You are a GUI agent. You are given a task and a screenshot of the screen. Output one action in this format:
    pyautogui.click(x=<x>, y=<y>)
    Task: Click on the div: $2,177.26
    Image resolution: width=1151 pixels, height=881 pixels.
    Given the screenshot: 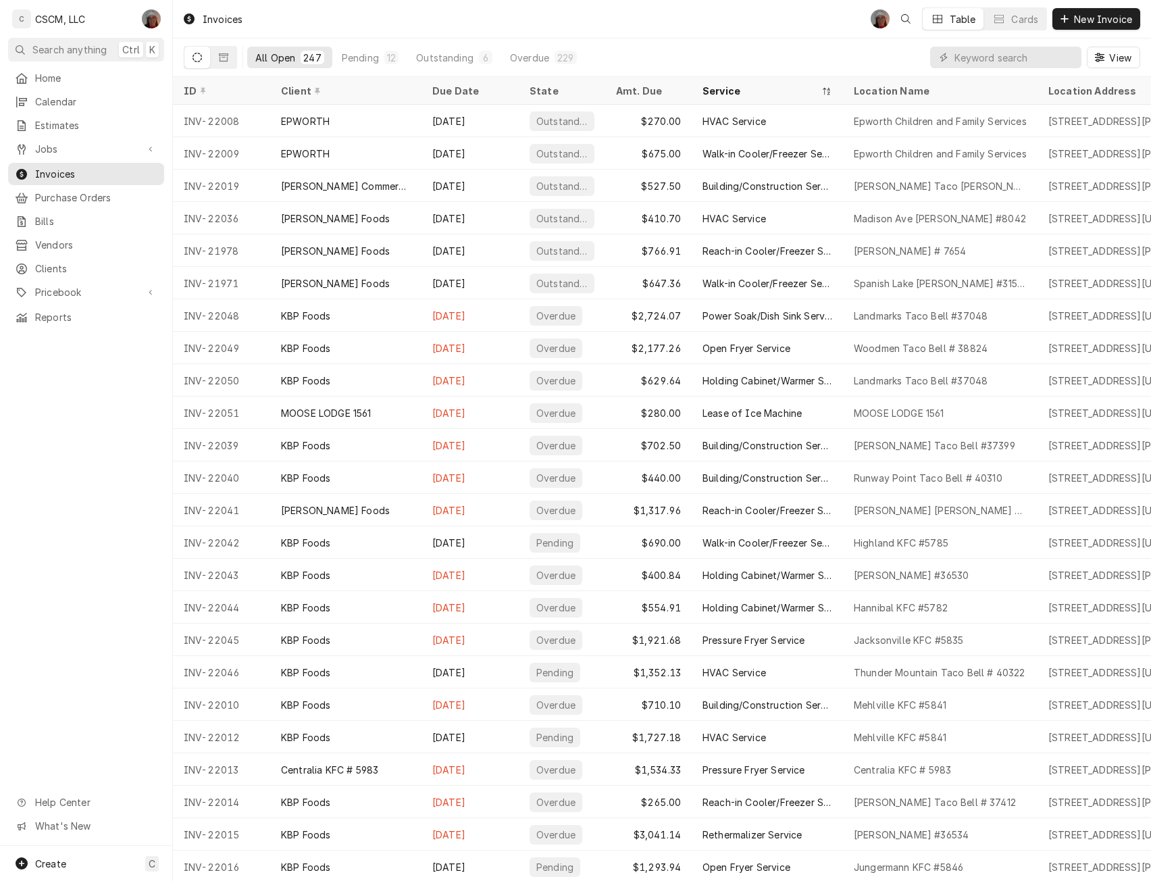 What is the action you would take?
    pyautogui.click(x=648, y=348)
    